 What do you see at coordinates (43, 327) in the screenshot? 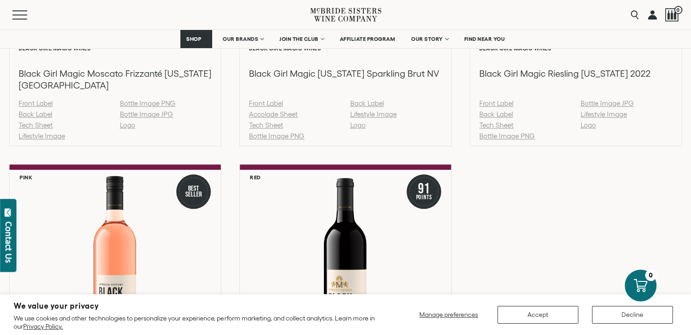
I see `a: Privacy Policy.` at bounding box center [43, 327].